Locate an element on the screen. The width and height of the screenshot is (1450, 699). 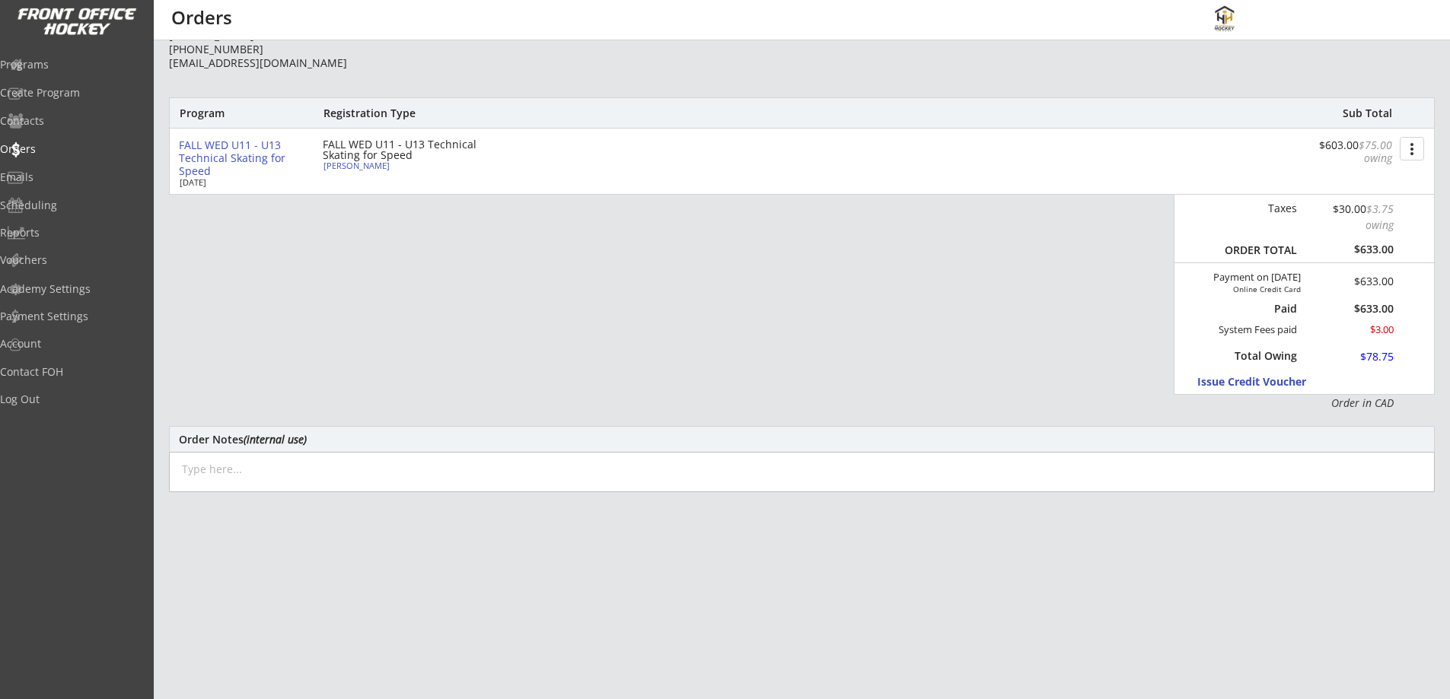
font: $3.75 owing is located at coordinates (1381, 217).